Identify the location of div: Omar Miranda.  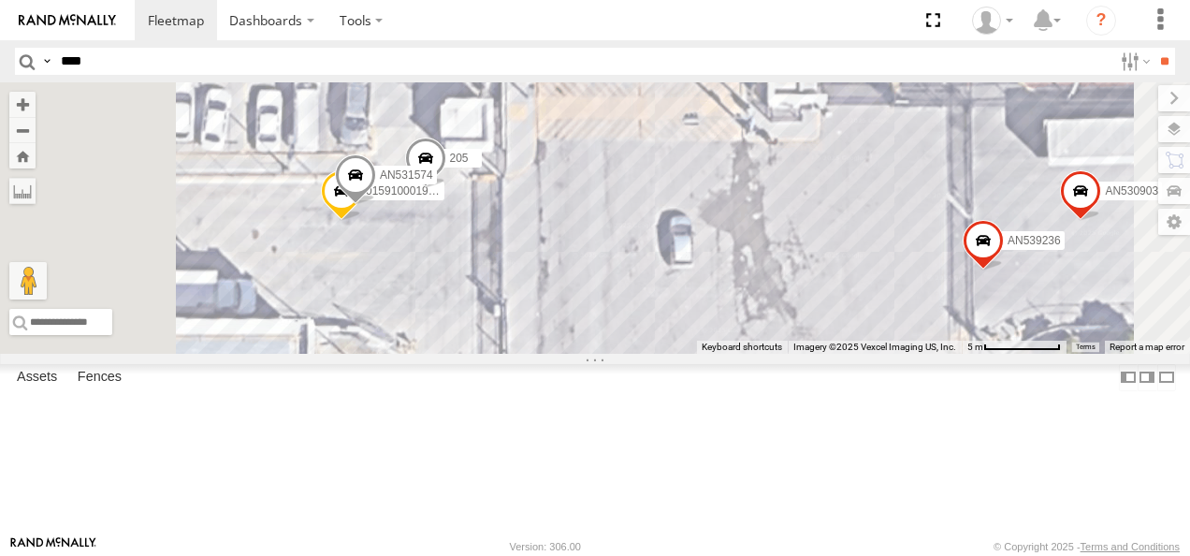
(993, 21).